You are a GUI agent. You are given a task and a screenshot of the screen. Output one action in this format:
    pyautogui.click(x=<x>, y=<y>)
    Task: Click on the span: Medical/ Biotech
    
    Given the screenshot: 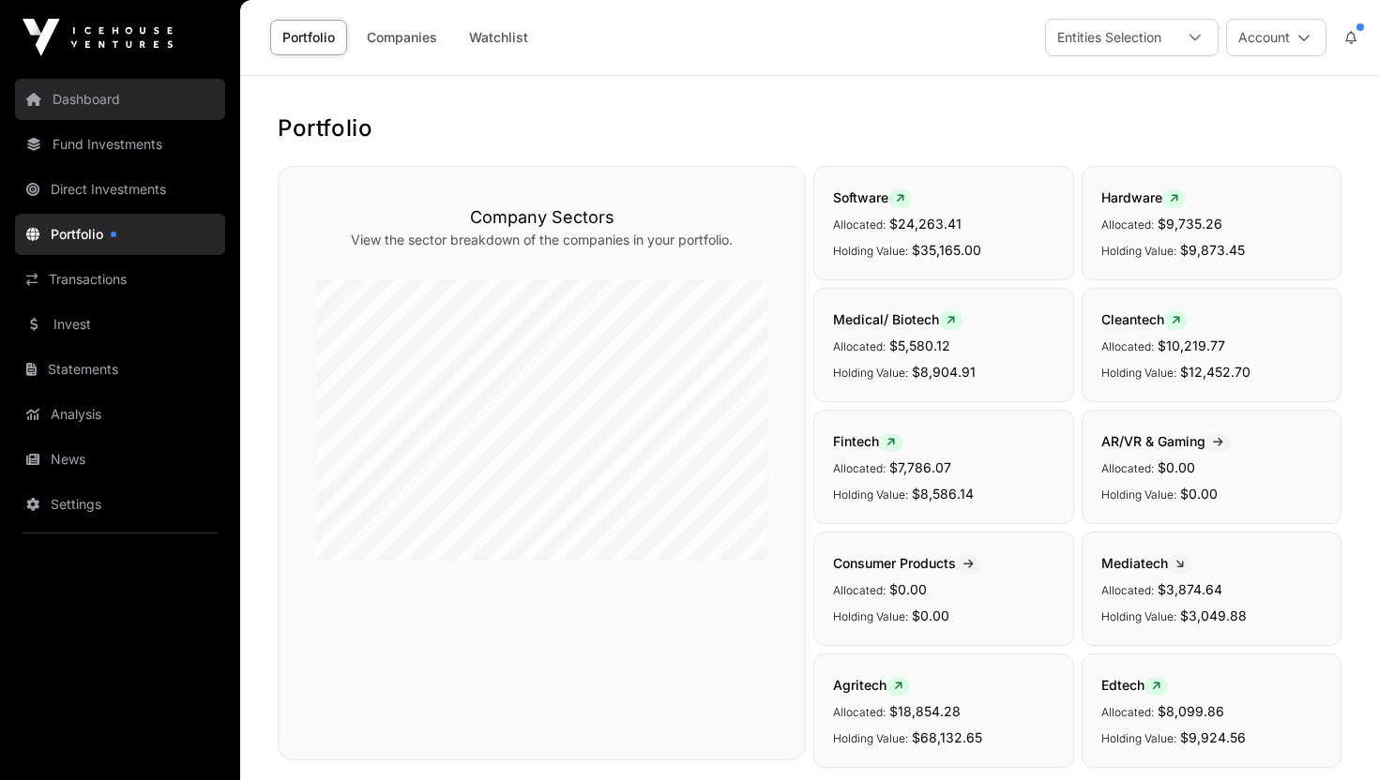 What is the action you would take?
    pyautogui.click(x=898, y=319)
    